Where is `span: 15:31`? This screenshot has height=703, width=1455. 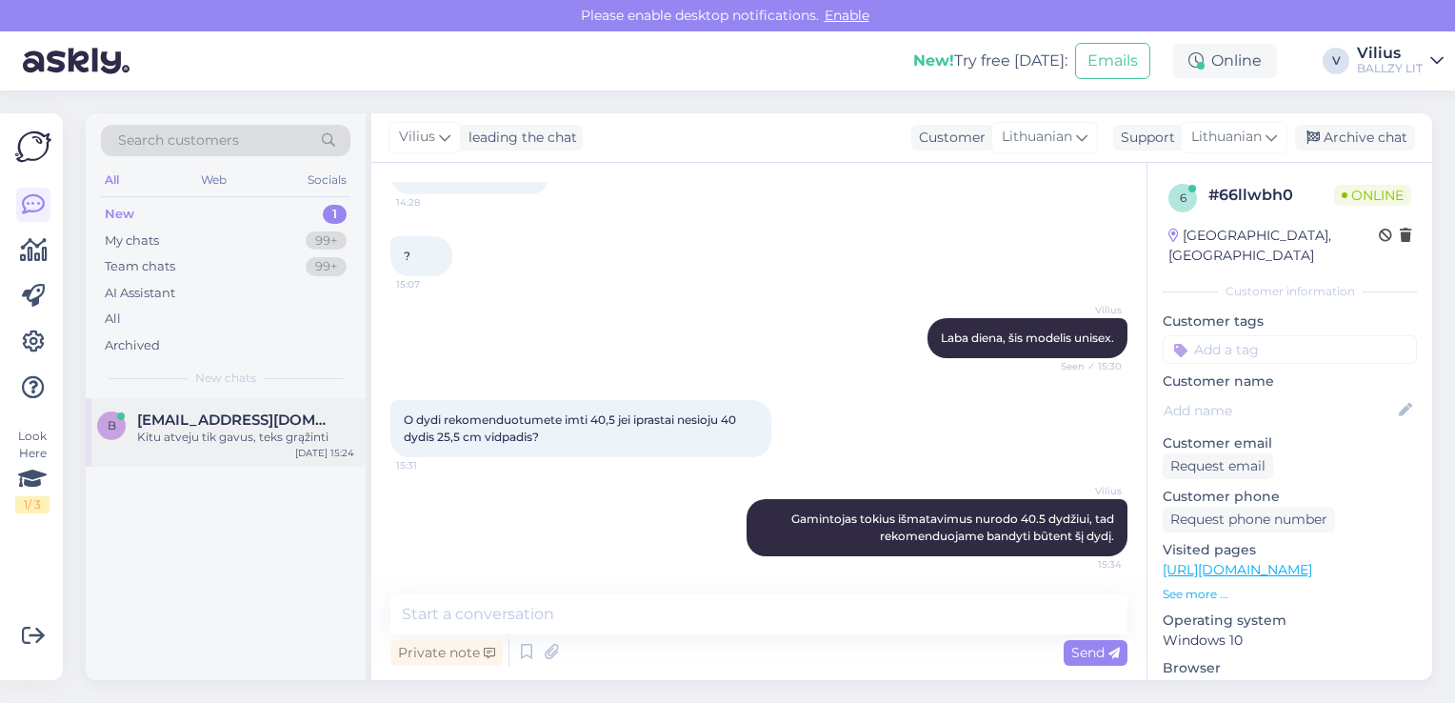 span: 15:31 is located at coordinates (431, 465).